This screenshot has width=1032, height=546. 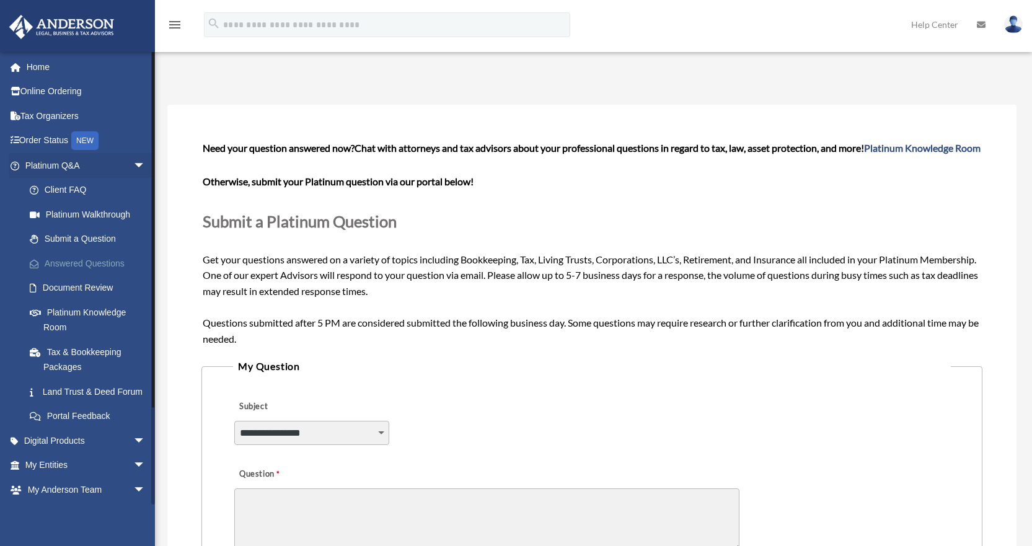 What do you see at coordinates (90, 288) in the screenshot?
I see `a: Document Review` at bounding box center [90, 288].